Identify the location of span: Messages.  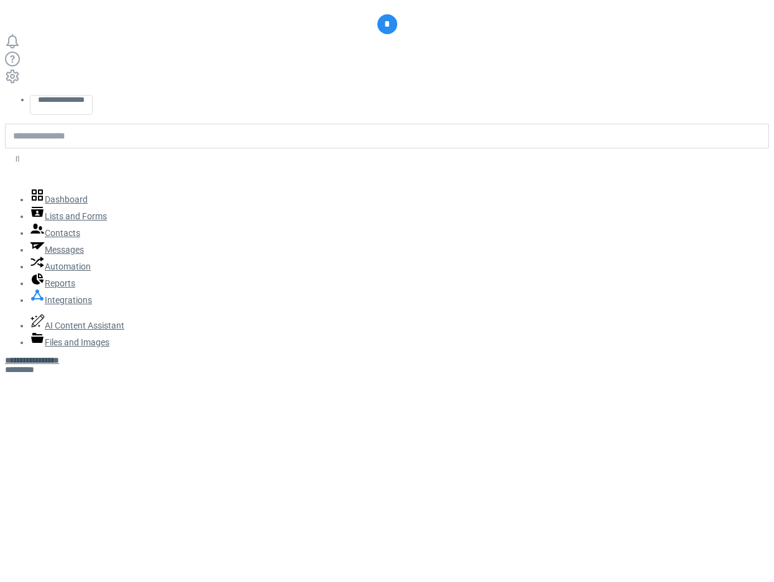
(64, 250).